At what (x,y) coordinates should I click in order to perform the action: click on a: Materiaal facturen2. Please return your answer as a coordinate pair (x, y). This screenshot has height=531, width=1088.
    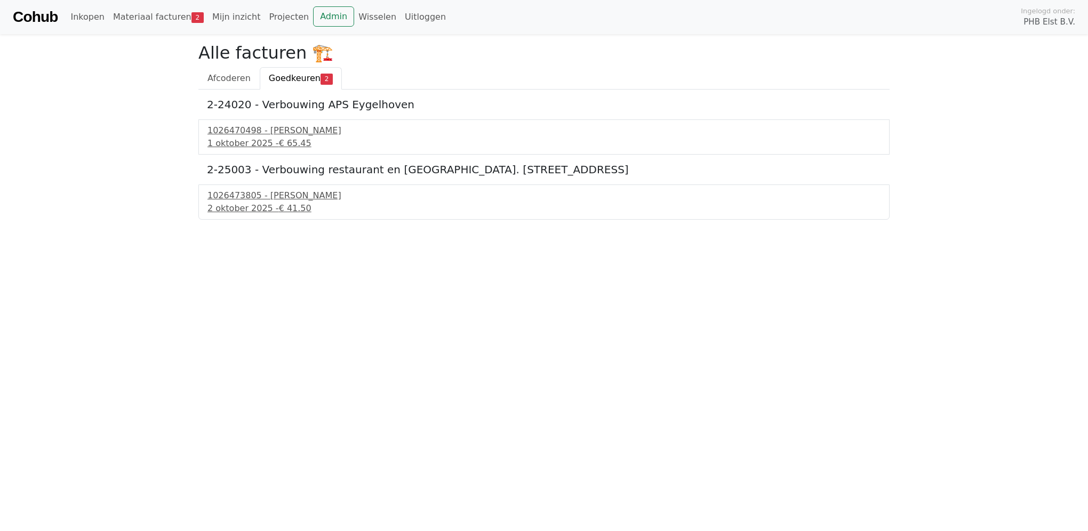
    Looking at the image, I should click on (158, 17).